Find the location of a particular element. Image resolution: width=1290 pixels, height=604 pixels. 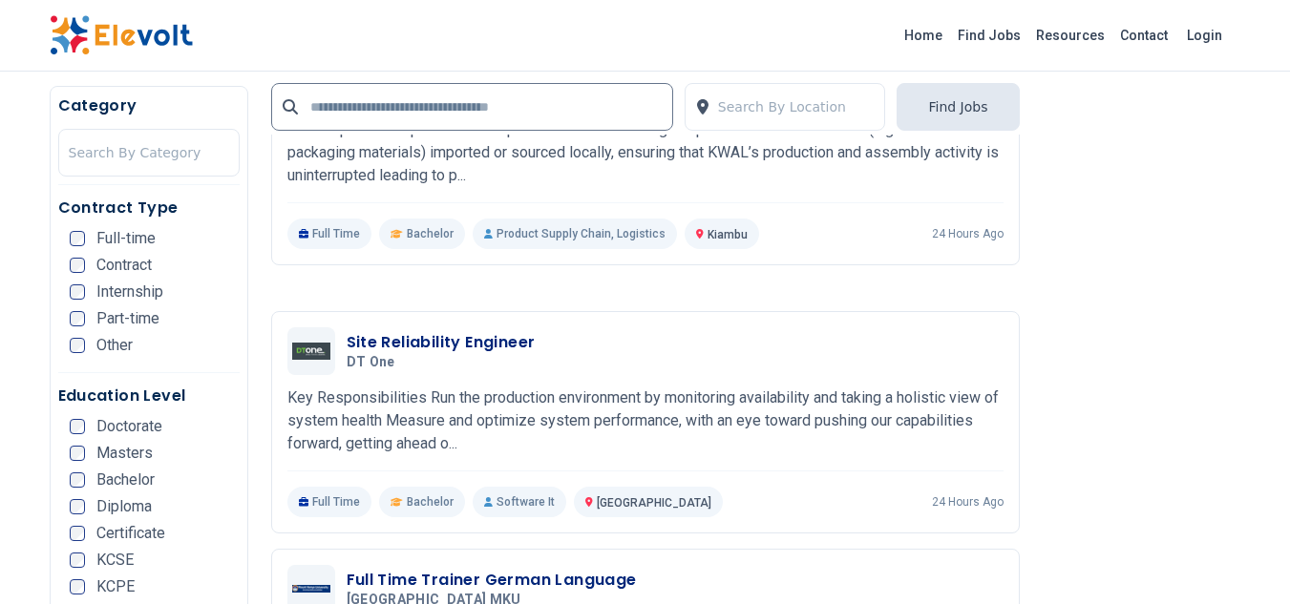

h5: Category is located at coordinates (149, 106).